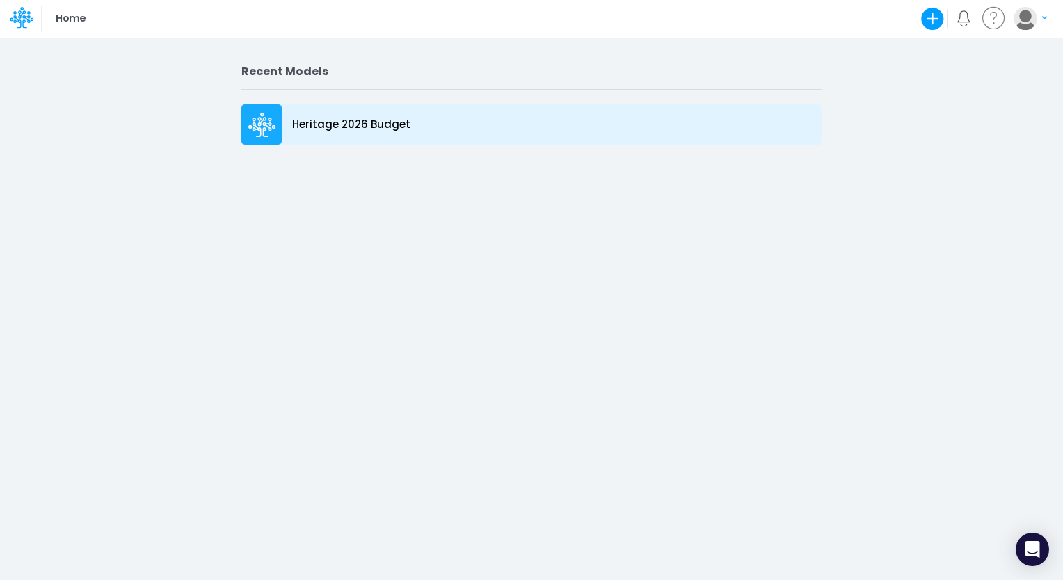 The image size is (1063, 580). Describe the element at coordinates (1033, 550) in the screenshot. I see `div: Open Intercom Messenger` at that location.